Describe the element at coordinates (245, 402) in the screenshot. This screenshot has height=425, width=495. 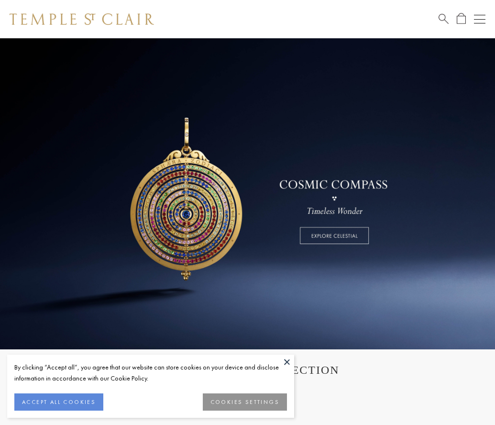
I see `button: COOKIES SETTINGS` at that location.